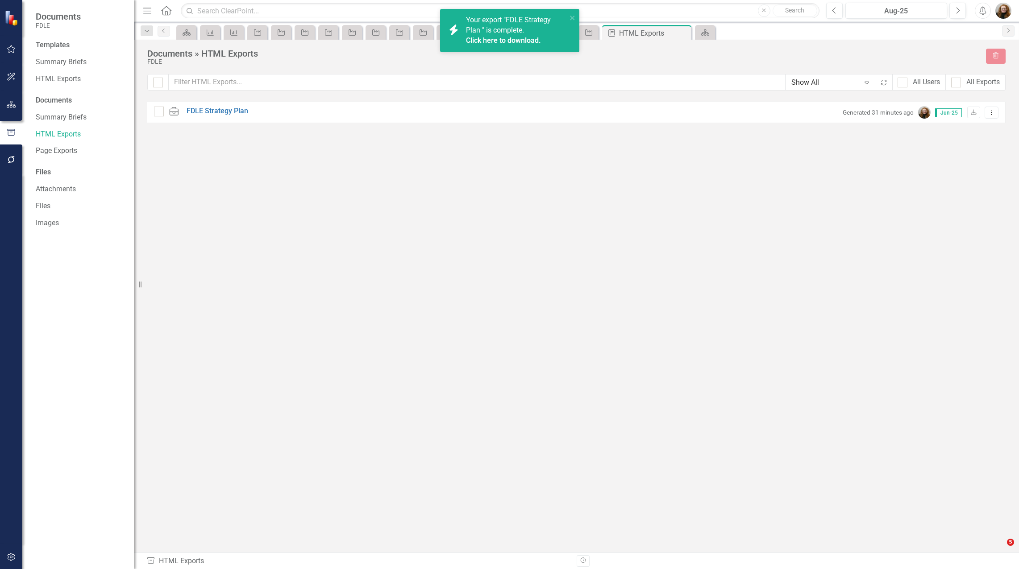  What do you see at coordinates (58, 25) in the screenshot?
I see `small: FDLE` at bounding box center [58, 25].